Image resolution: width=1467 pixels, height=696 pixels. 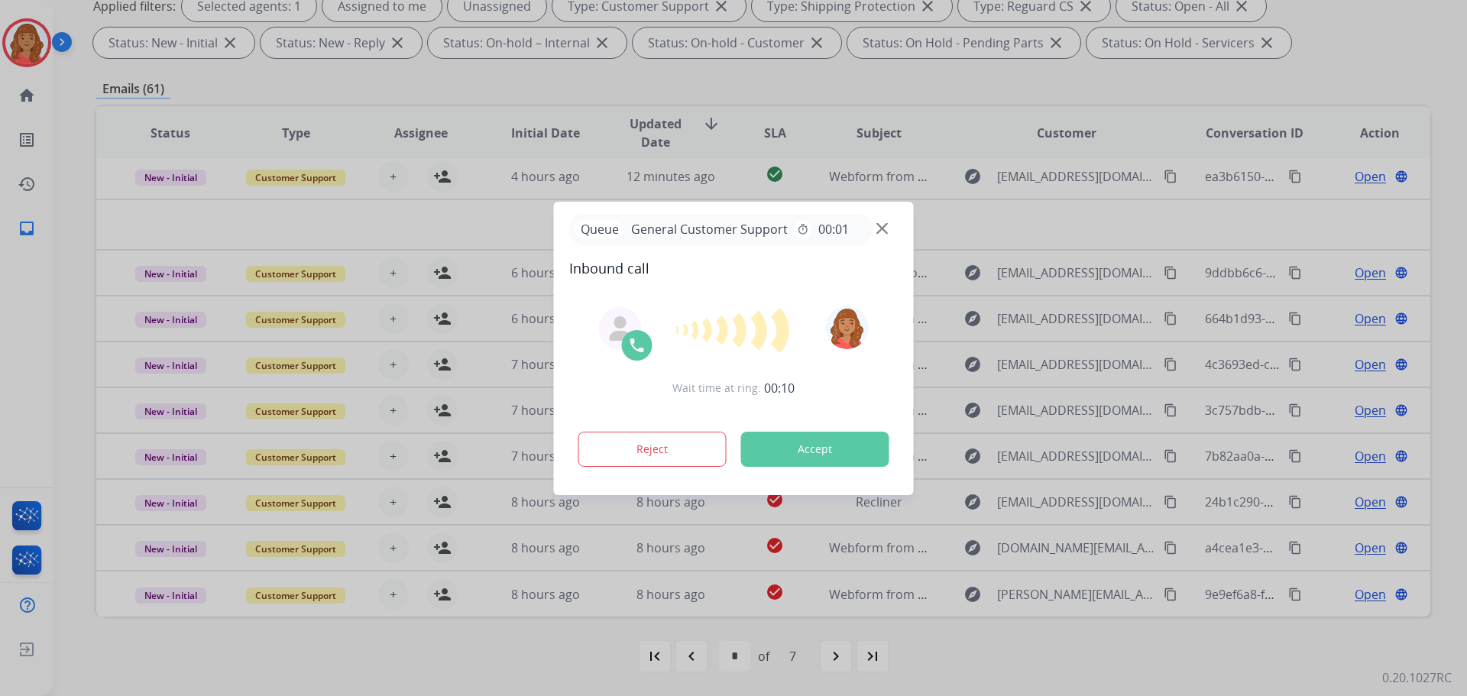 I want to click on span: Inbound call, so click(x=733, y=268).